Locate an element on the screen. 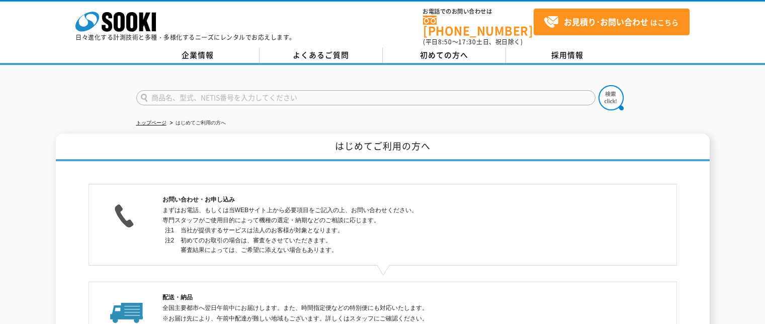 The width and height of the screenshot is (765, 324). input: 商品名、型式、NETIS番号を入力してください is located at coordinates (366, 98).